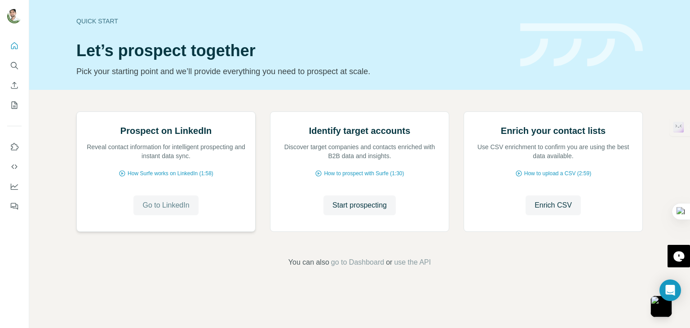 The width and height of the screenshot is (690, 328). What do you see at coordinates (413, 263) in the screenshot?
I see `button: use the API` at bounding box center [413, 263].